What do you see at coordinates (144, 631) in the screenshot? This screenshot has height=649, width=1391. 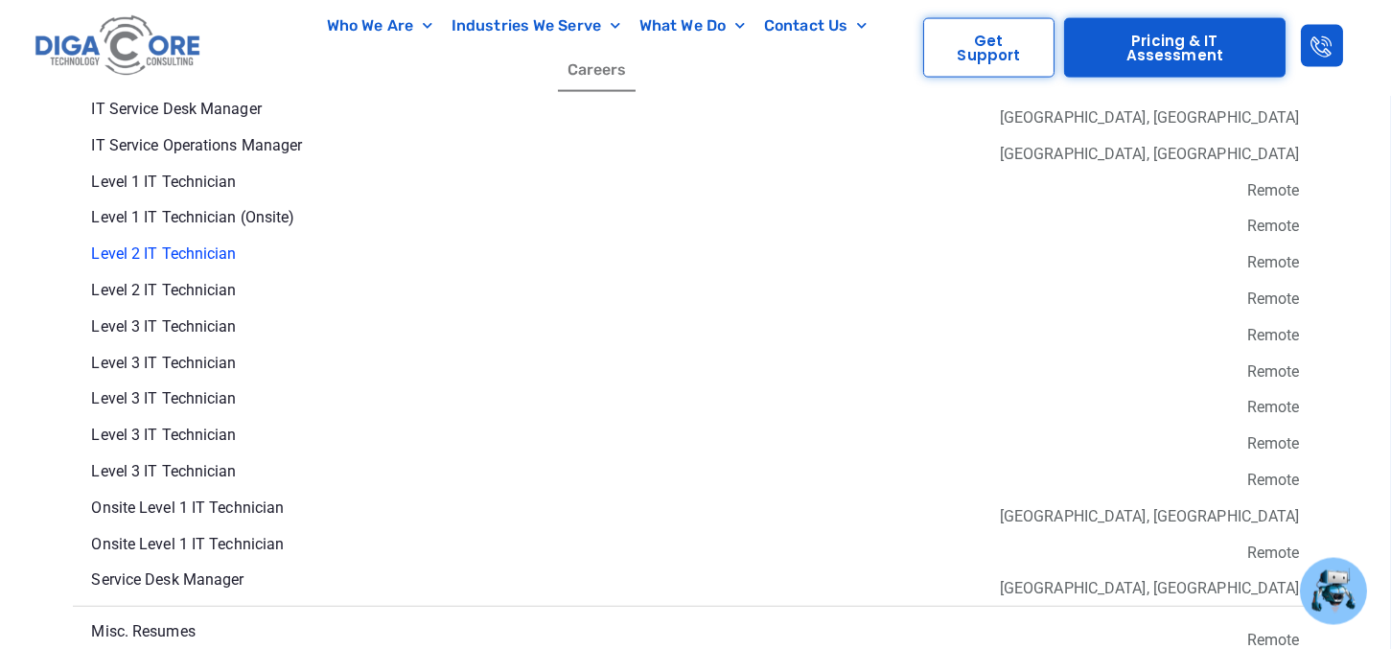 I see `a: Misc. Resumes` at bounding box center [144, 631].